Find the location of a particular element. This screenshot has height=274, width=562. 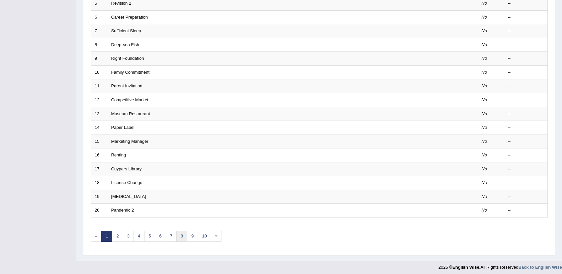

strong: Back to English Wise is located at coordinates (540, 267).